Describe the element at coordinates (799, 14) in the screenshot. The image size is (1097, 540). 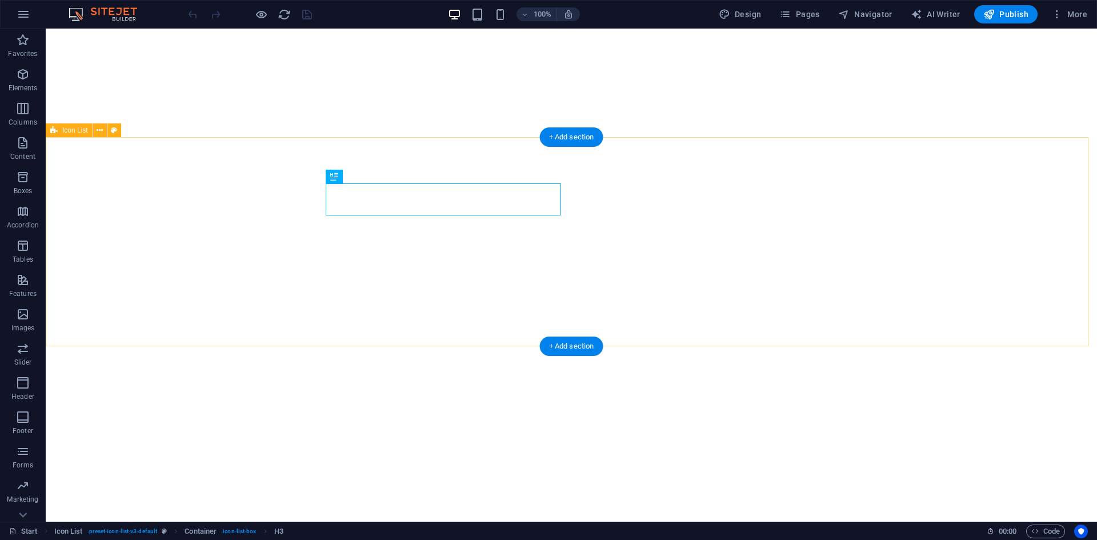
I see `span: Pages` at that location.